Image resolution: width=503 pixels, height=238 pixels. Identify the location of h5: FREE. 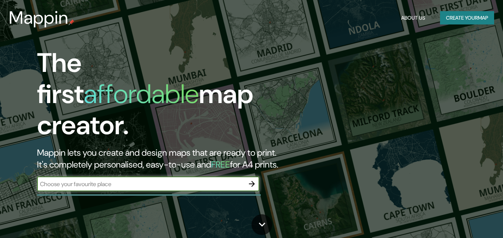
(220, 164).